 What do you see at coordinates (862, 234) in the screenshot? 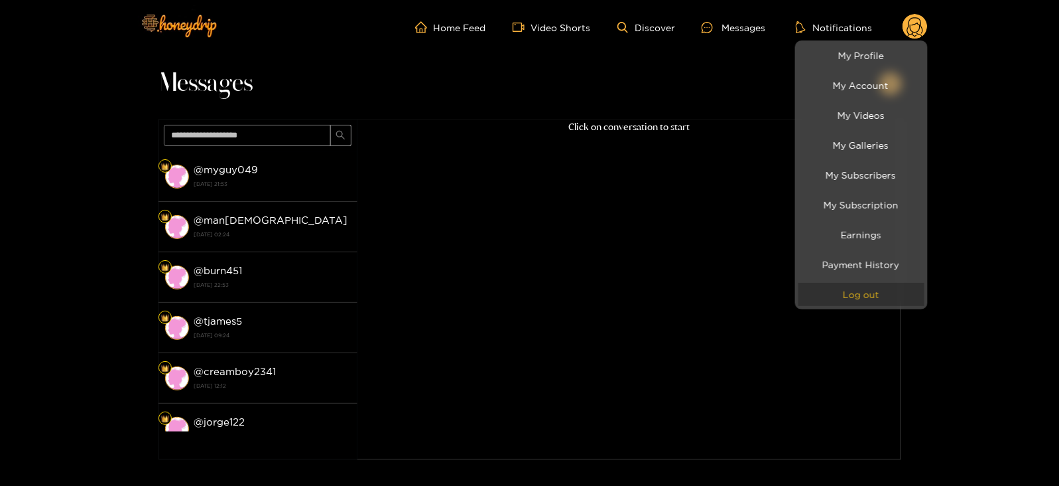
I see `a: Earnings` at bounding box center [862, 234].